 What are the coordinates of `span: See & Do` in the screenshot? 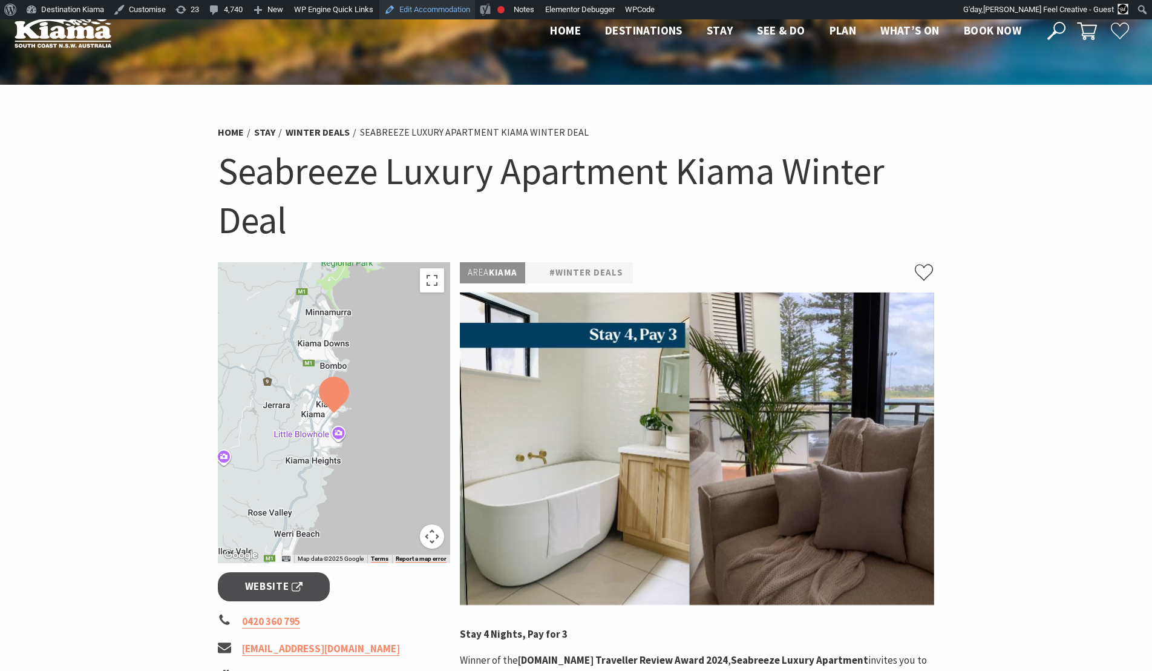 It's located at (781, 30).